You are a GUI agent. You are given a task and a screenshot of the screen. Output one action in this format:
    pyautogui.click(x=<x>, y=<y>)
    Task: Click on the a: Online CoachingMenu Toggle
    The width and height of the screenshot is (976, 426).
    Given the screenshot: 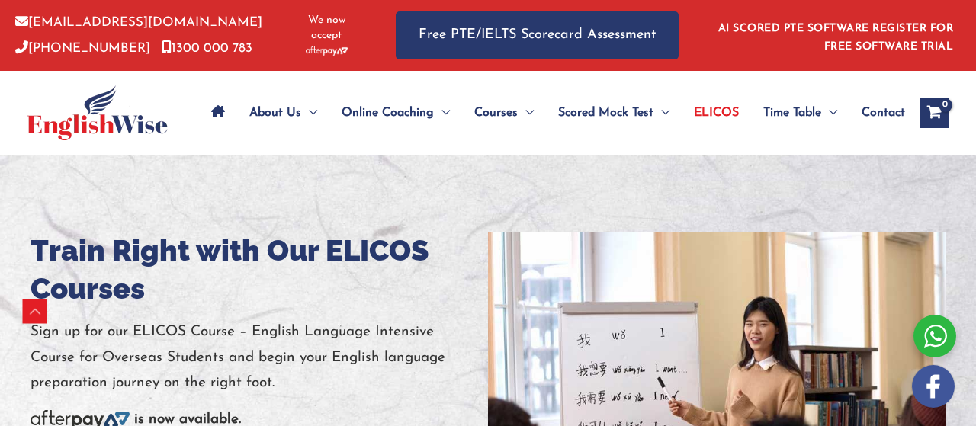 What is the action you would take?
    pyautogui.click(x=396, y=113)
    